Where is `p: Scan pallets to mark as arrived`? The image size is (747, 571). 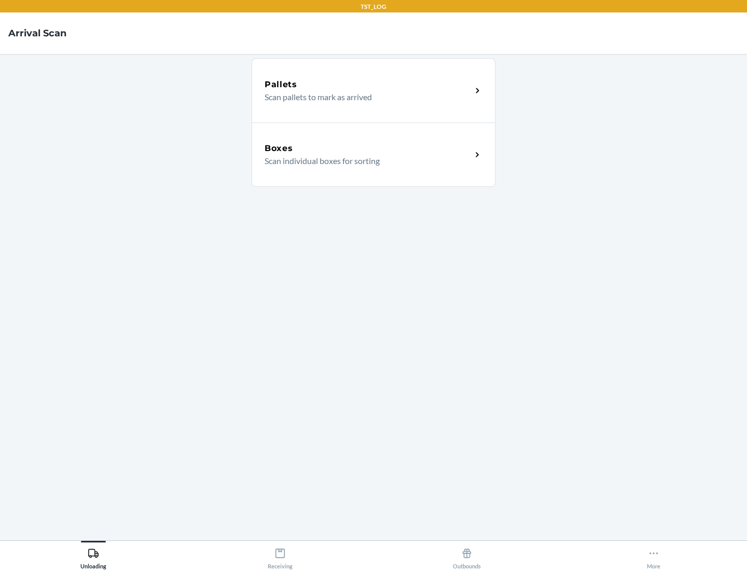 p: Scan pallets to mark as arrived is located at coordinates (364, 97).